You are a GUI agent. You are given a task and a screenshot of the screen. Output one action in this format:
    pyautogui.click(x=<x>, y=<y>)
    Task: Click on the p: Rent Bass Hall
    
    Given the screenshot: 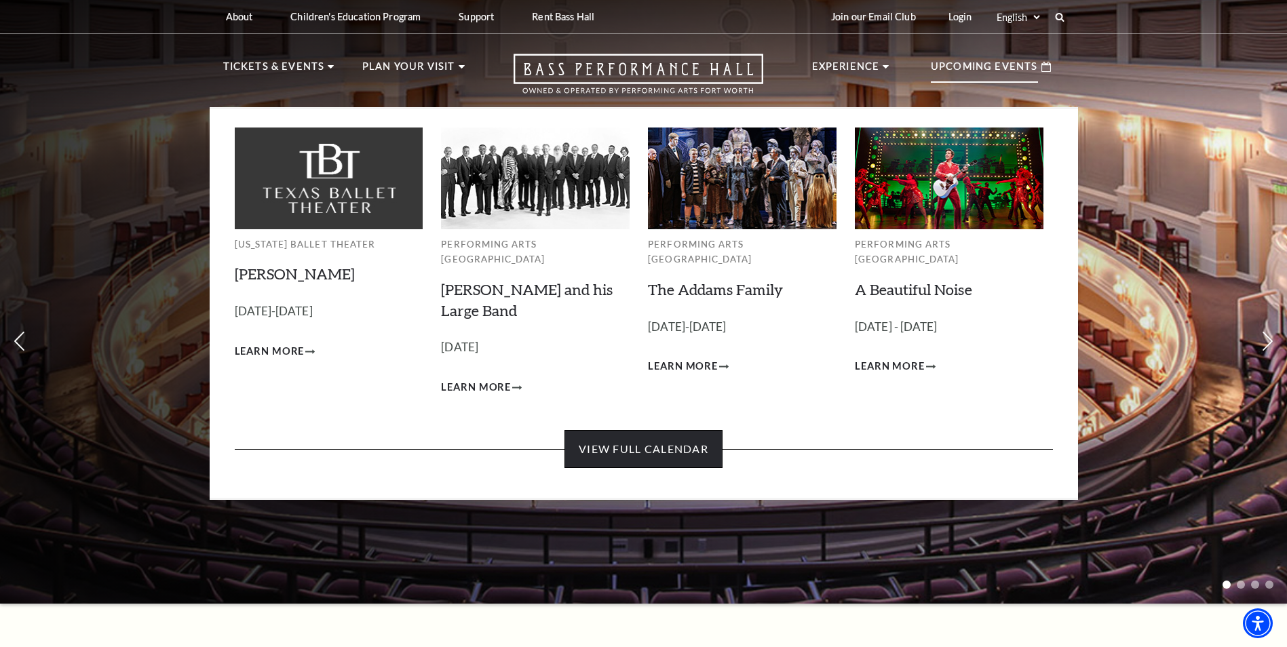 What is the action you would take?
    pyautogui.click(x=563, y=16)
    